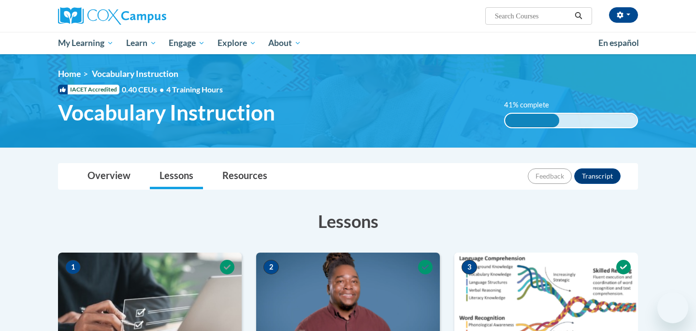  Describe the element at coordinates (470, 267) in the screenshot. I see `span: 3` at that location.